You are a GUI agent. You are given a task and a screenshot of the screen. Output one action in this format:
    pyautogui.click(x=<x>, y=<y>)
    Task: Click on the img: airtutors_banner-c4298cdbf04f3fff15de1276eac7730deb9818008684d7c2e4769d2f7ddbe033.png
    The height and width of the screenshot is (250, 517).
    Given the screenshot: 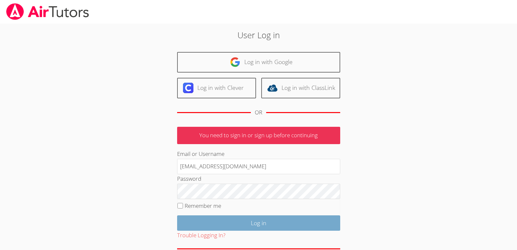 What is the action you would take?
    pyautogui.click(x=48, y=11)
    